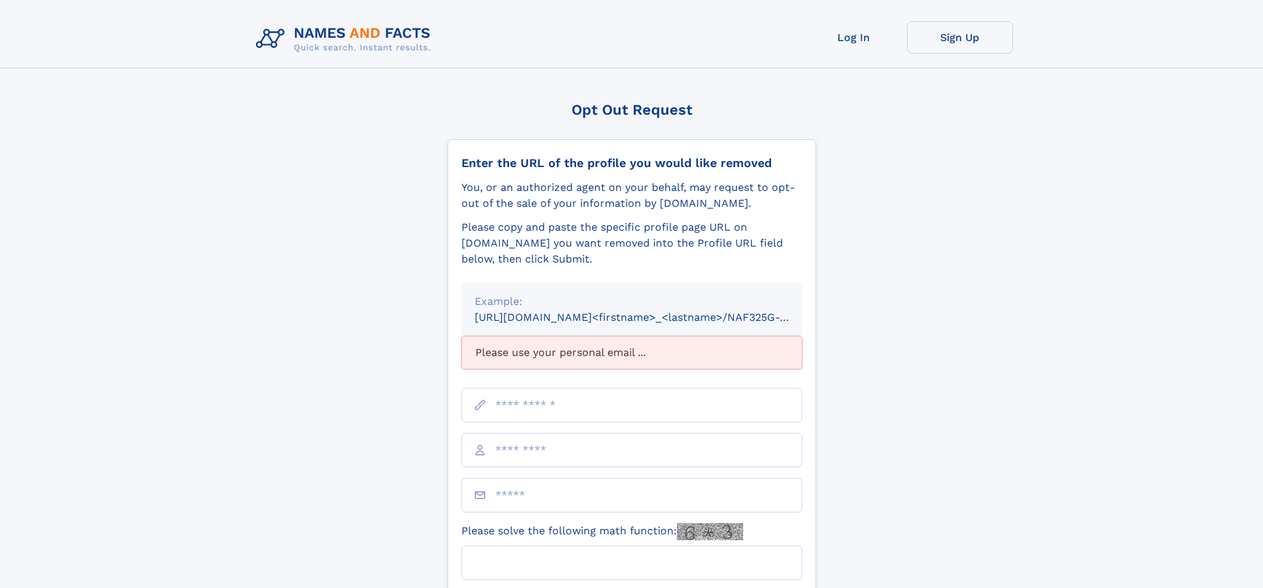  I want to click on img: Logo Names and Facts, so click(346, 39).